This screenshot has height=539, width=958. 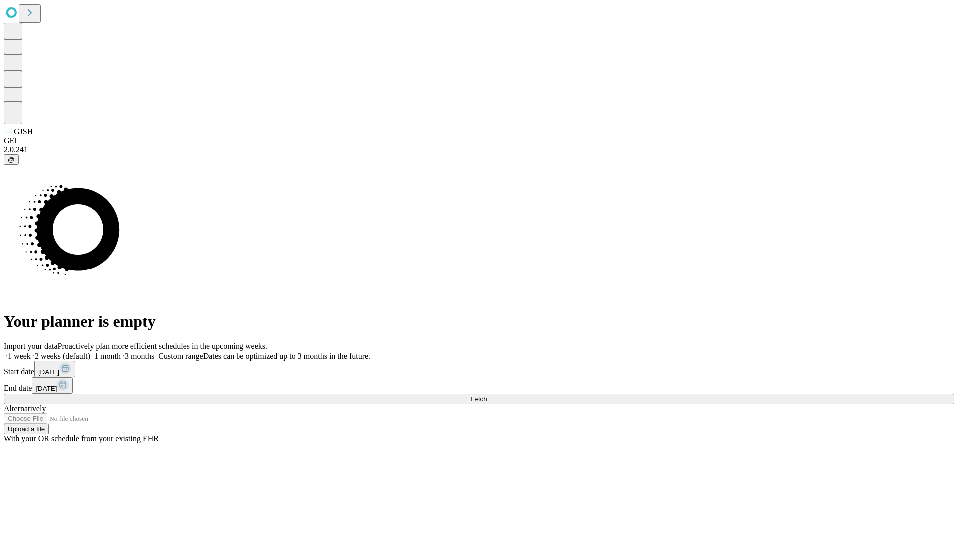 I want to click on span: Fetch, so click(x=478, y=399).